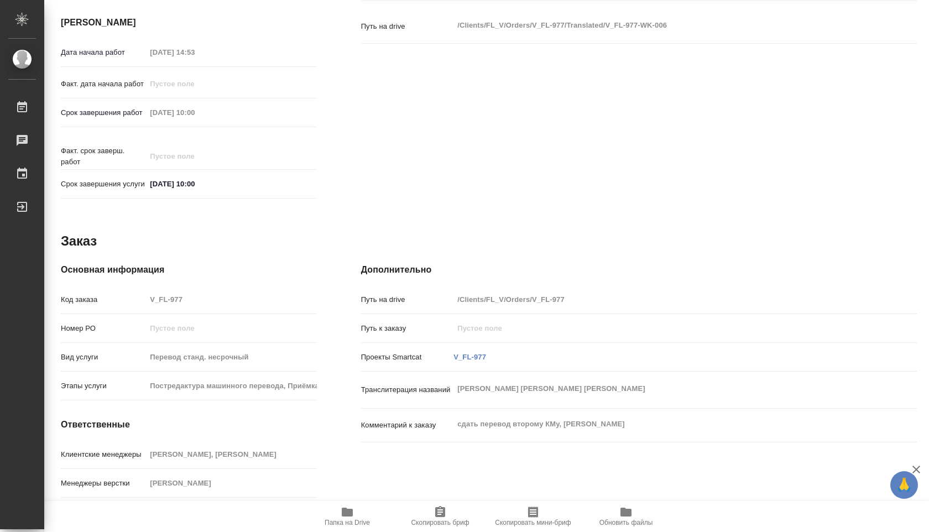 The height and width of the screenshot is (532, 929). Describe the element at coordinates (469, 357) in the screenshot. I see `a: V_FL-977` at that location.